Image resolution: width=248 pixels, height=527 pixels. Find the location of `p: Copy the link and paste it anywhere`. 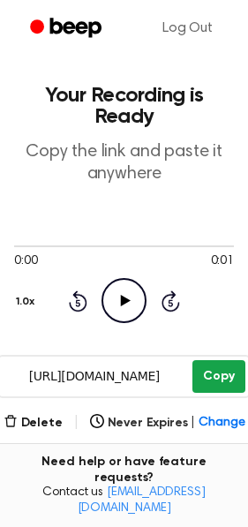

p: Copy the link and paste it anywhere is located at coordinates (123, 163).